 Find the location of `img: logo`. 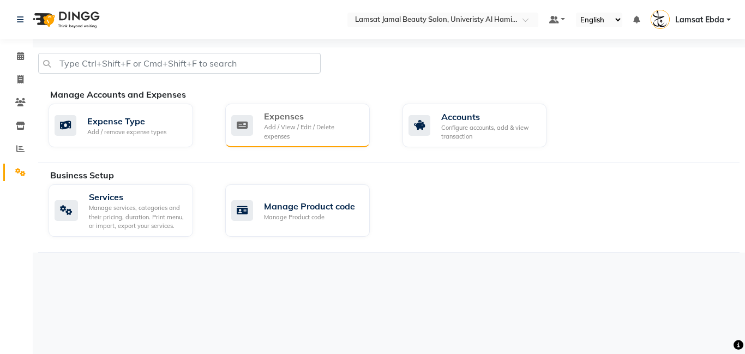

img: logo is located at coordinates (65, 20).